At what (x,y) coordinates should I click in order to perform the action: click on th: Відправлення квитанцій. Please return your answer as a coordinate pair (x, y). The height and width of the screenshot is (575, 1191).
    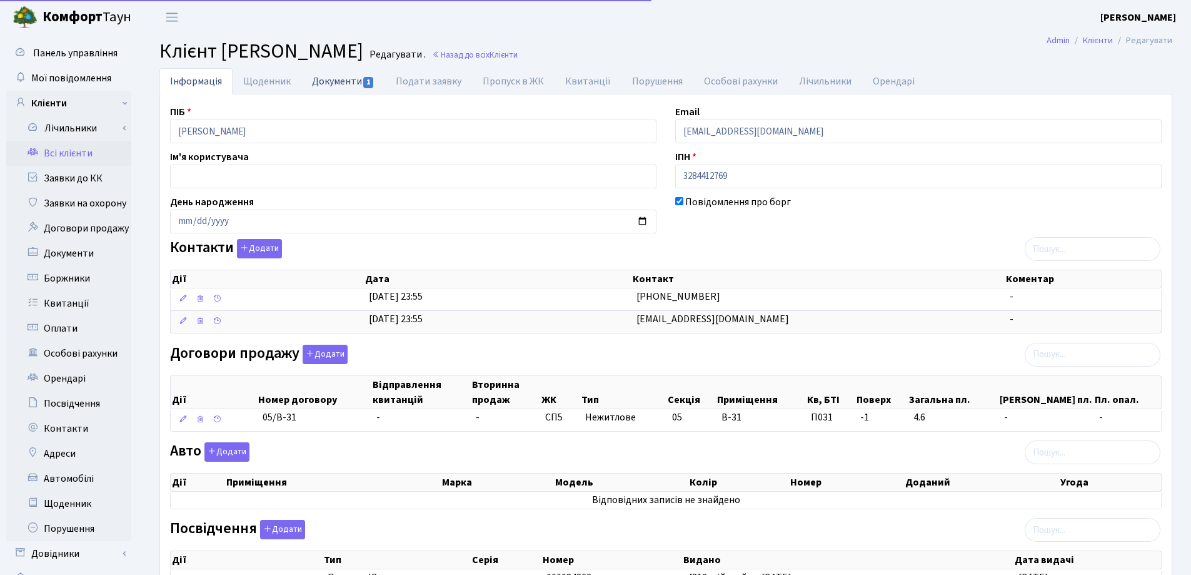
    Looking at the image, I should click on (421, 392).